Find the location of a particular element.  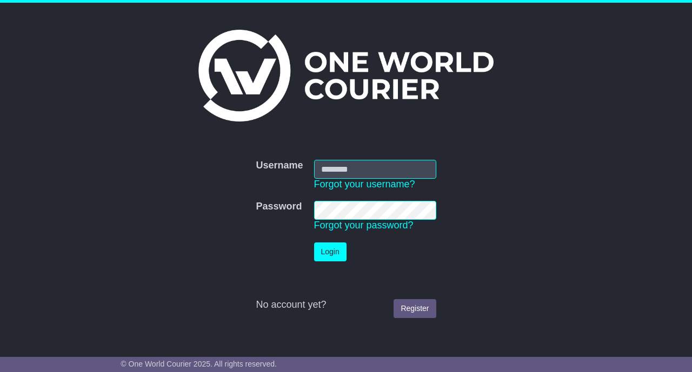

img: One World is located at coordinates (346, 76).